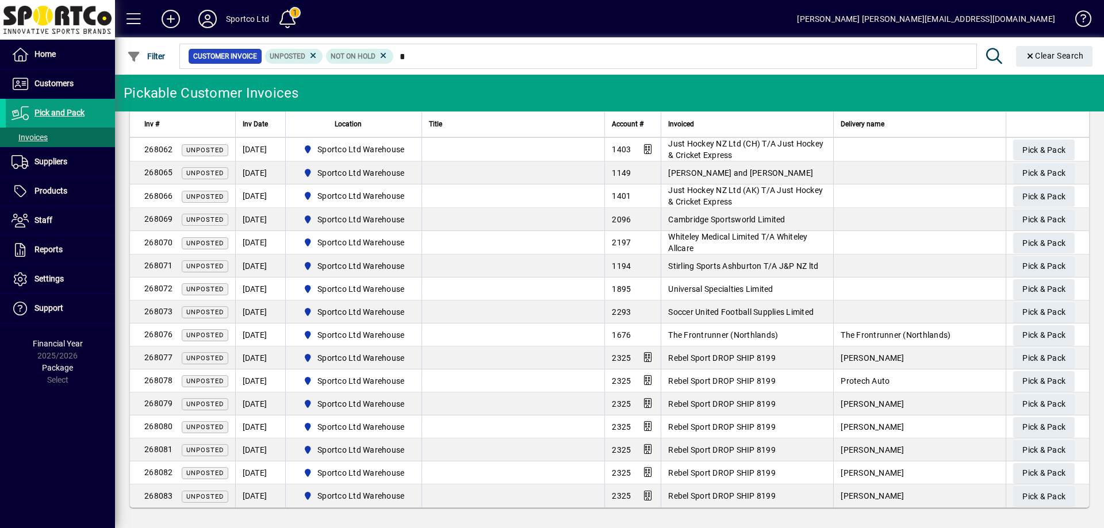  Describe the element at coordinates (159, 358) in the screenshot. I see `span: 268077` at that location.